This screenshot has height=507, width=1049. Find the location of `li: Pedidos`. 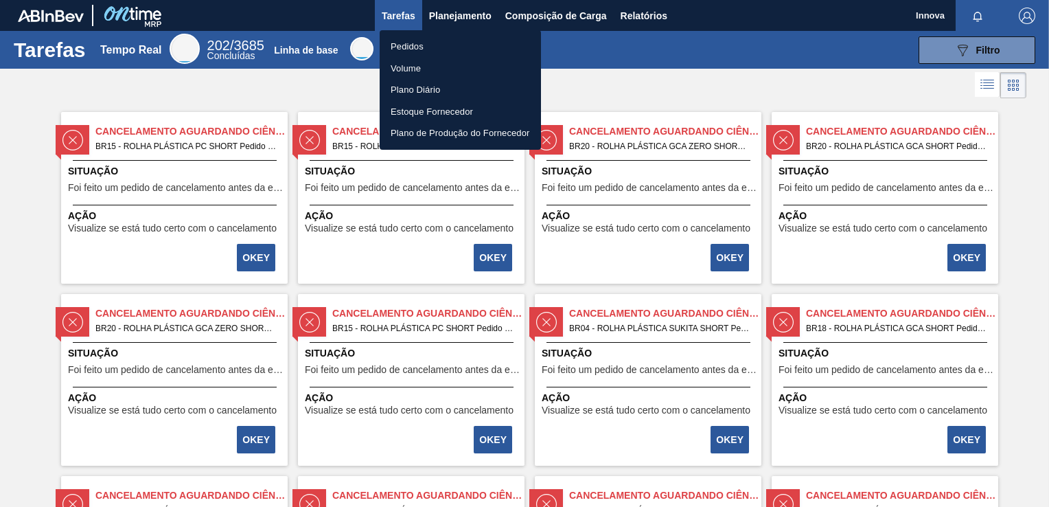

li: Pedidos is located at coordinates (460, 47).